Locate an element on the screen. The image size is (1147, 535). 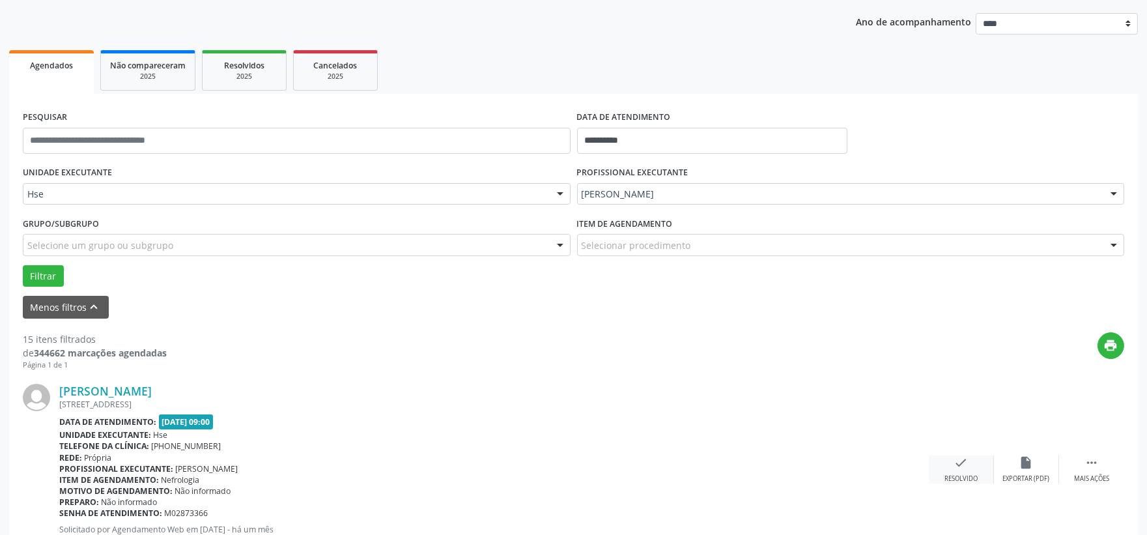
label: DATA DE ATENDIMENTO is located at coordinates (624, 117).